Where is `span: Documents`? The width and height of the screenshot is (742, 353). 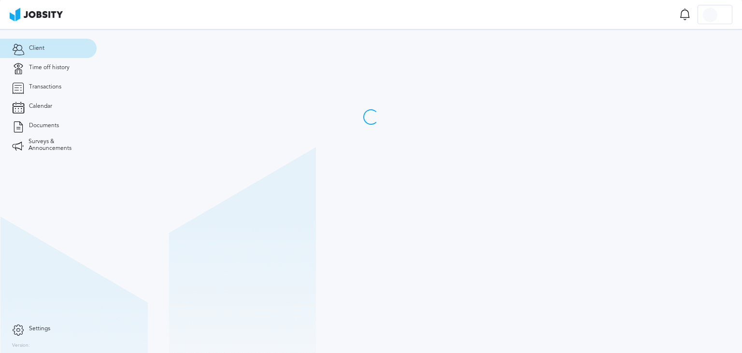
span: Documents is located at coordinates (44, 126).